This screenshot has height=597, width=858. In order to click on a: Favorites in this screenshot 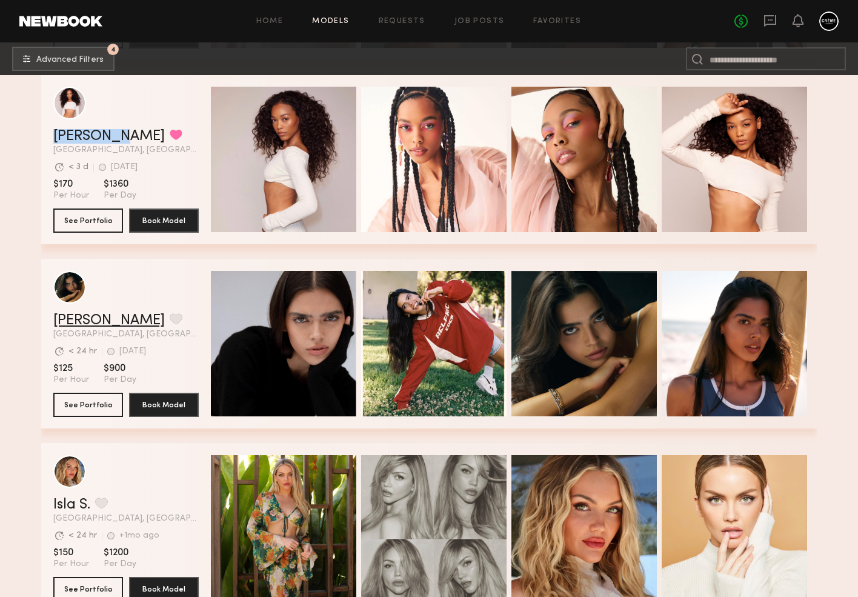, I will do `click(557, 21)`.